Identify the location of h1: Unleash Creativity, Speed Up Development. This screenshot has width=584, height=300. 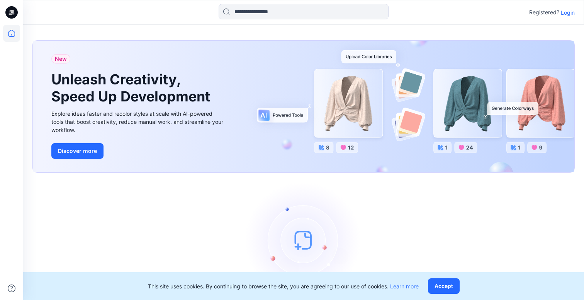
(133, 88).